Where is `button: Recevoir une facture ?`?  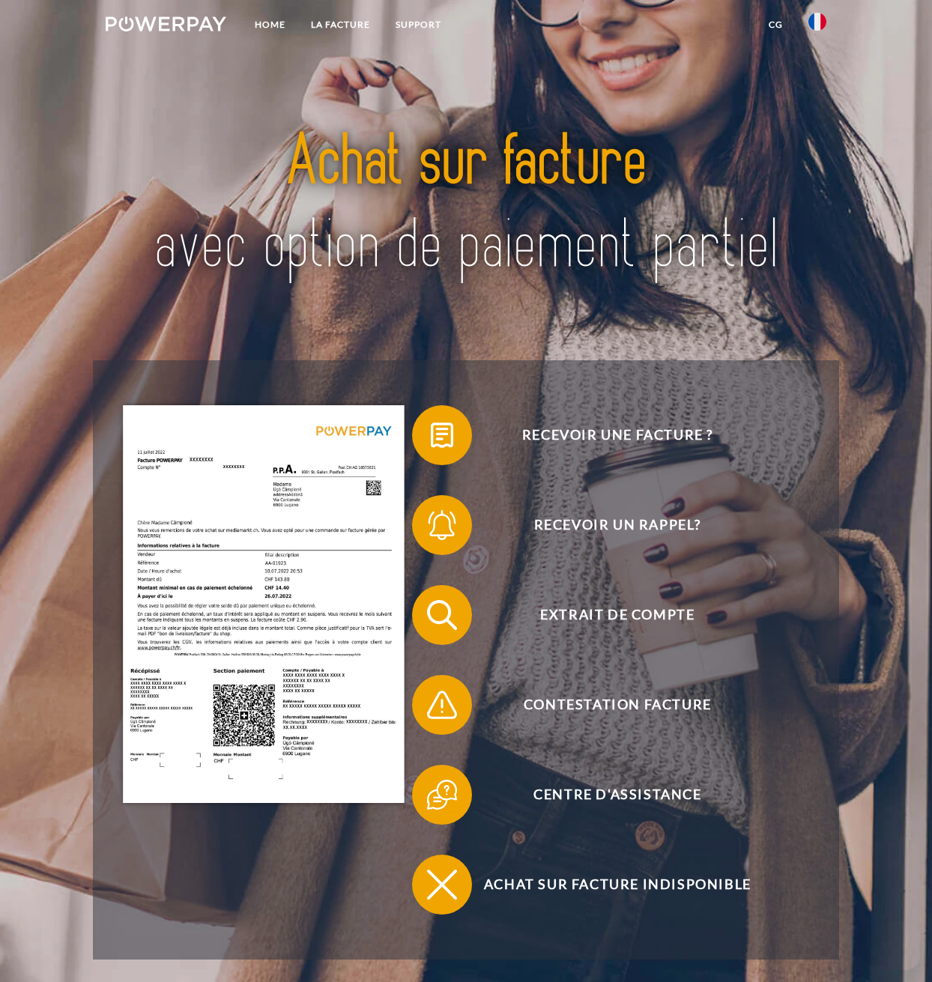 button: Recevoir une facture ? is located at coordinates (607, 435).